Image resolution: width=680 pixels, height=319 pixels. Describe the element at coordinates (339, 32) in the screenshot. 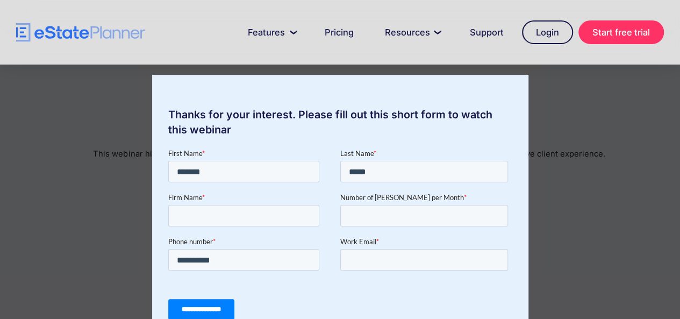

I see `a: Pricing` at that location.